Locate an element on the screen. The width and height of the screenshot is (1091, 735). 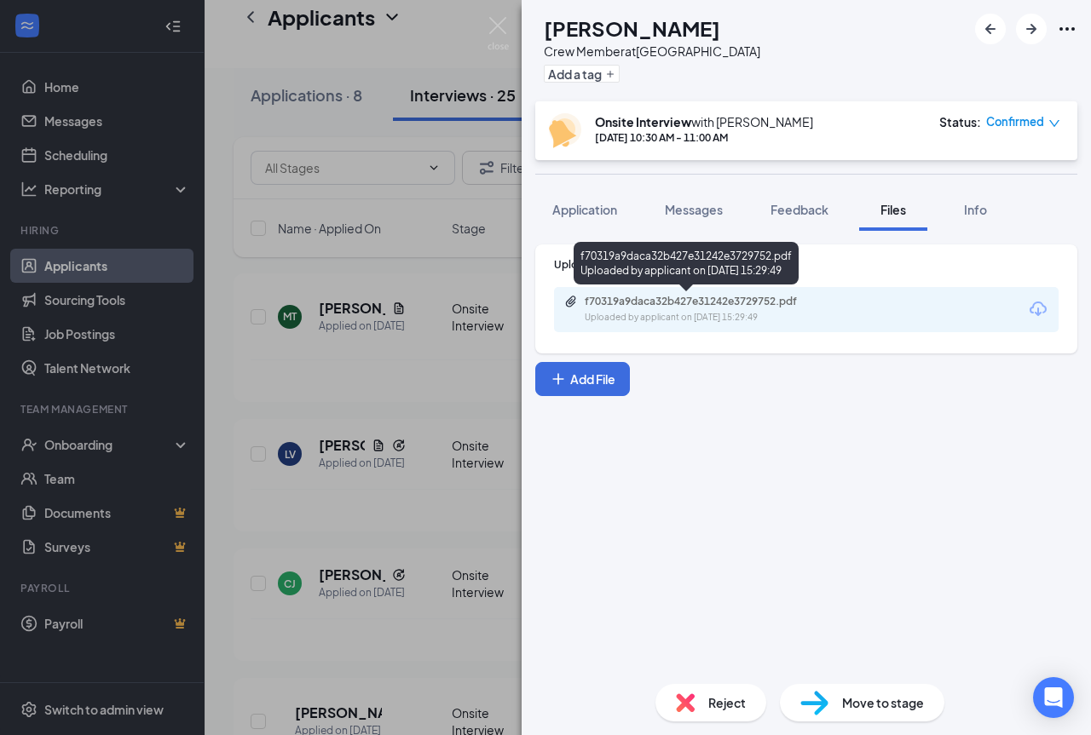
span: Feedback is located at coordinates (799, 210).